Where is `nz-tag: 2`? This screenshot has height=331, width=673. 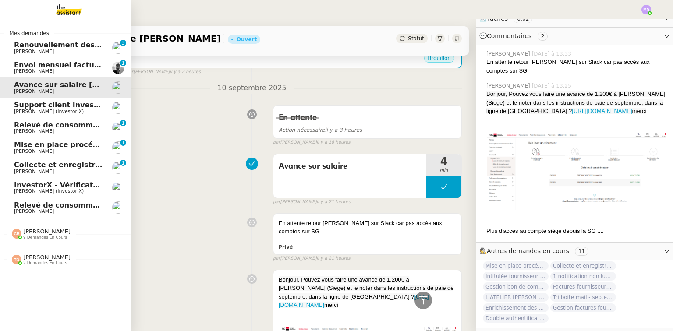 nz-tag: 2 is located at coordinates (543, 36).